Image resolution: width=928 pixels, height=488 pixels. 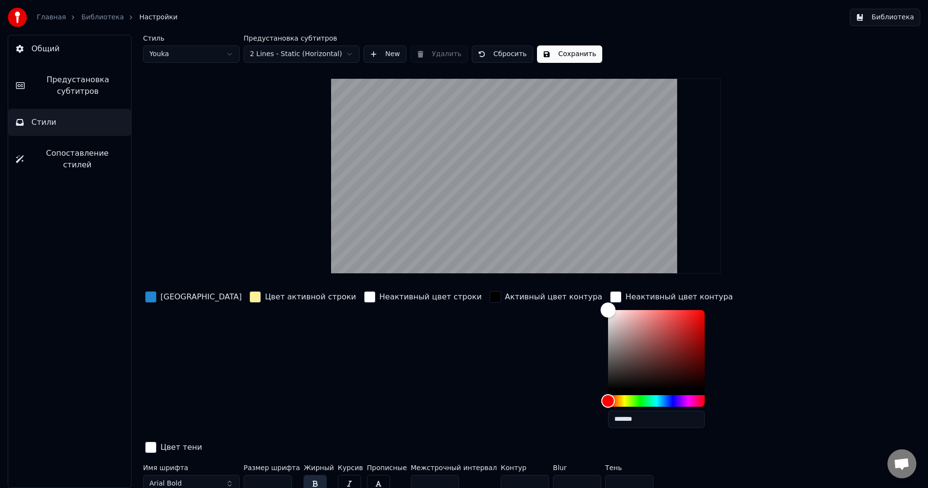 What do you see at coordinates (191, 38) in the screenshot?
I see `label: Стиль` at bounding box center [191, 38].